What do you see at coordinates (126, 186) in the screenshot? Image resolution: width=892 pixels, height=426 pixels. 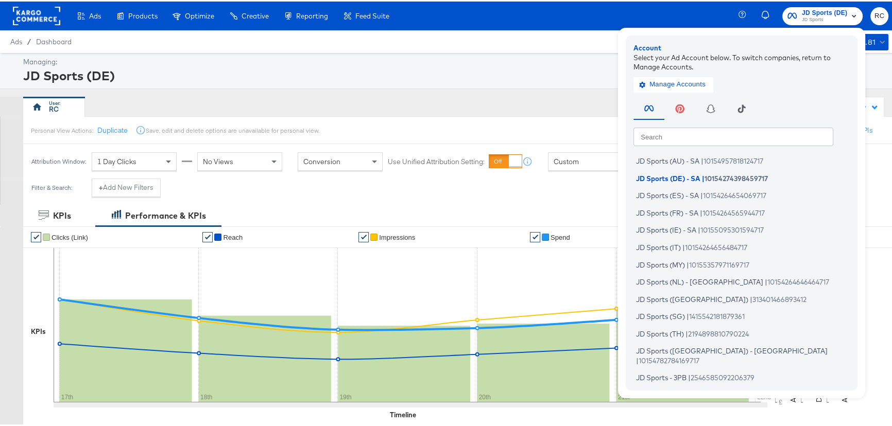 I see `button: +Add New Filters` at bounding box center [126, 186].